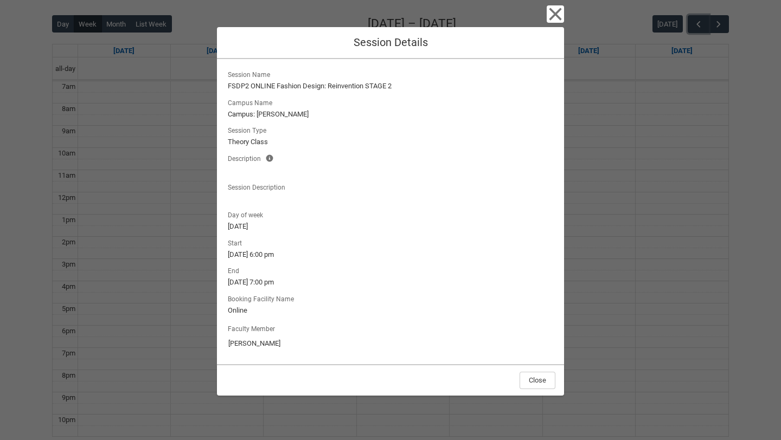 Image resolution: width=781 pixels, height=440 pixels. Describe the element at coordinates (253, 328) in the screenshot. I see `label: Faculty Member` at that location.